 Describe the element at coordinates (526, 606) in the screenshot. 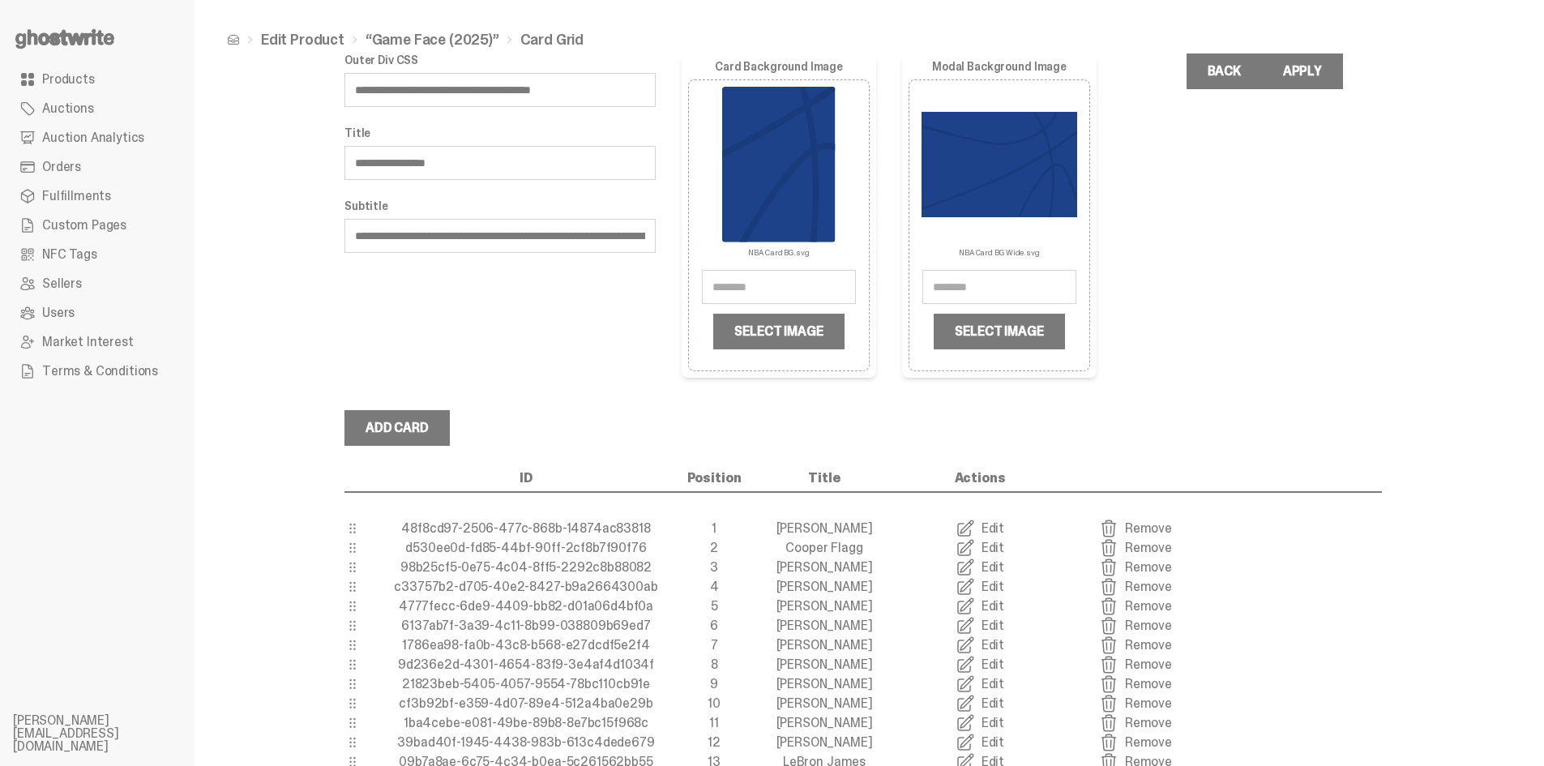

I see `div: 4777fecc-6de9-4409-bb82-d01a06d4bf0a` at that location.